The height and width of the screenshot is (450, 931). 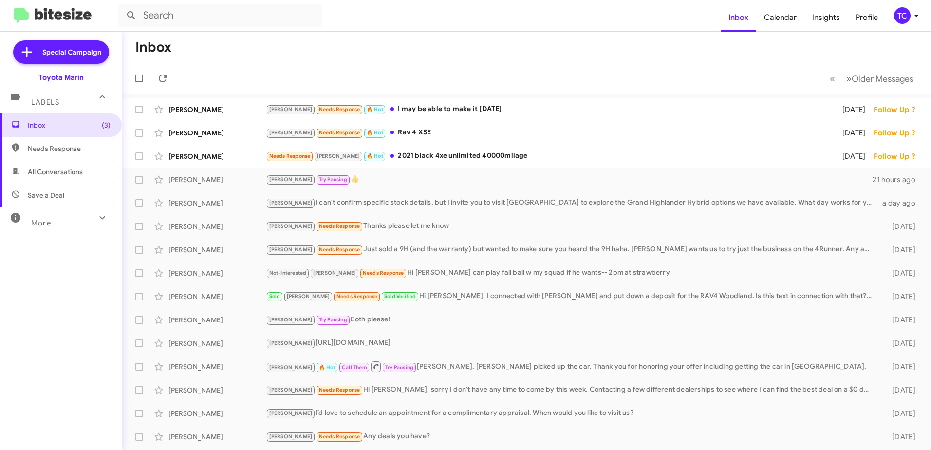 I want to click on div: Rav 4 XSE, so click(x=548, y=132).